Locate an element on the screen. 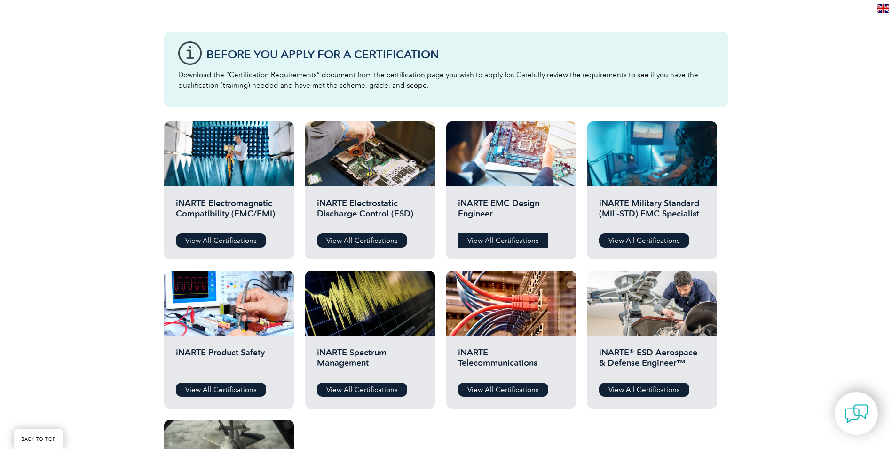 This screenshot has height=449, width=892. h2: iNARTE EMC Design Engineer is located at coordinates (511, 212).